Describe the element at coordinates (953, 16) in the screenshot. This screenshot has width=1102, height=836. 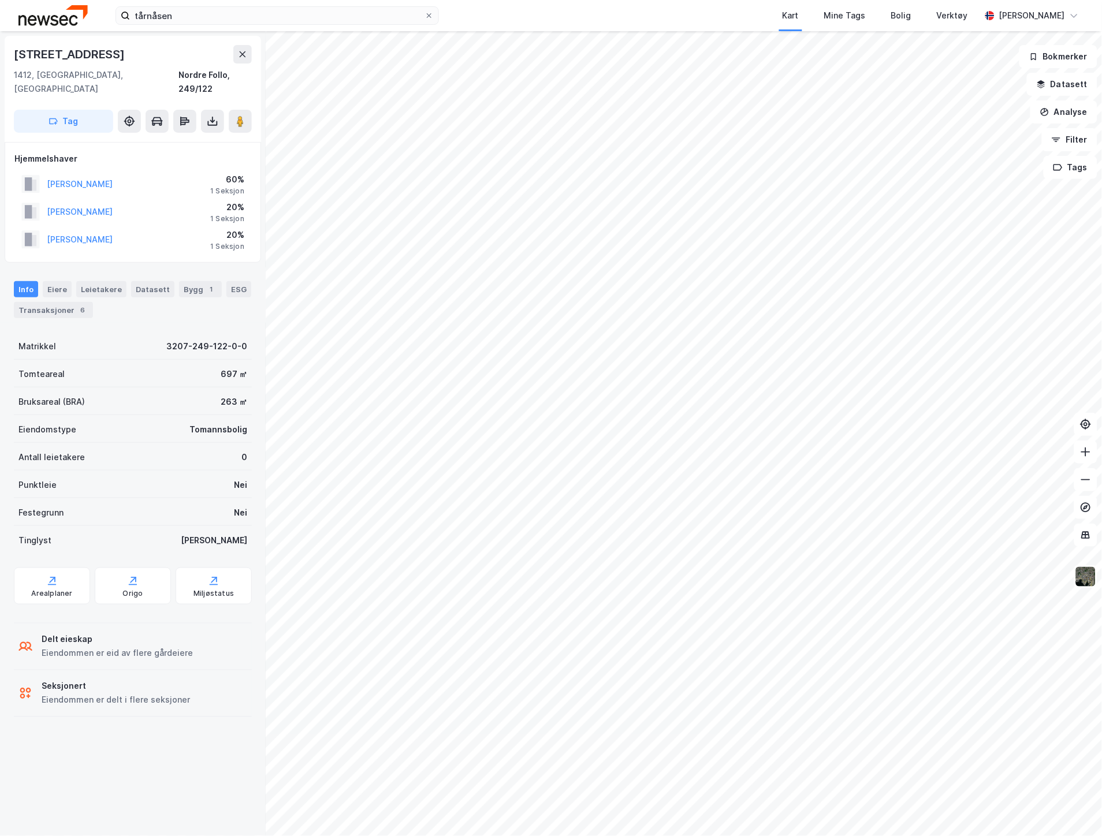
I see `div: Verktøy` at that location.